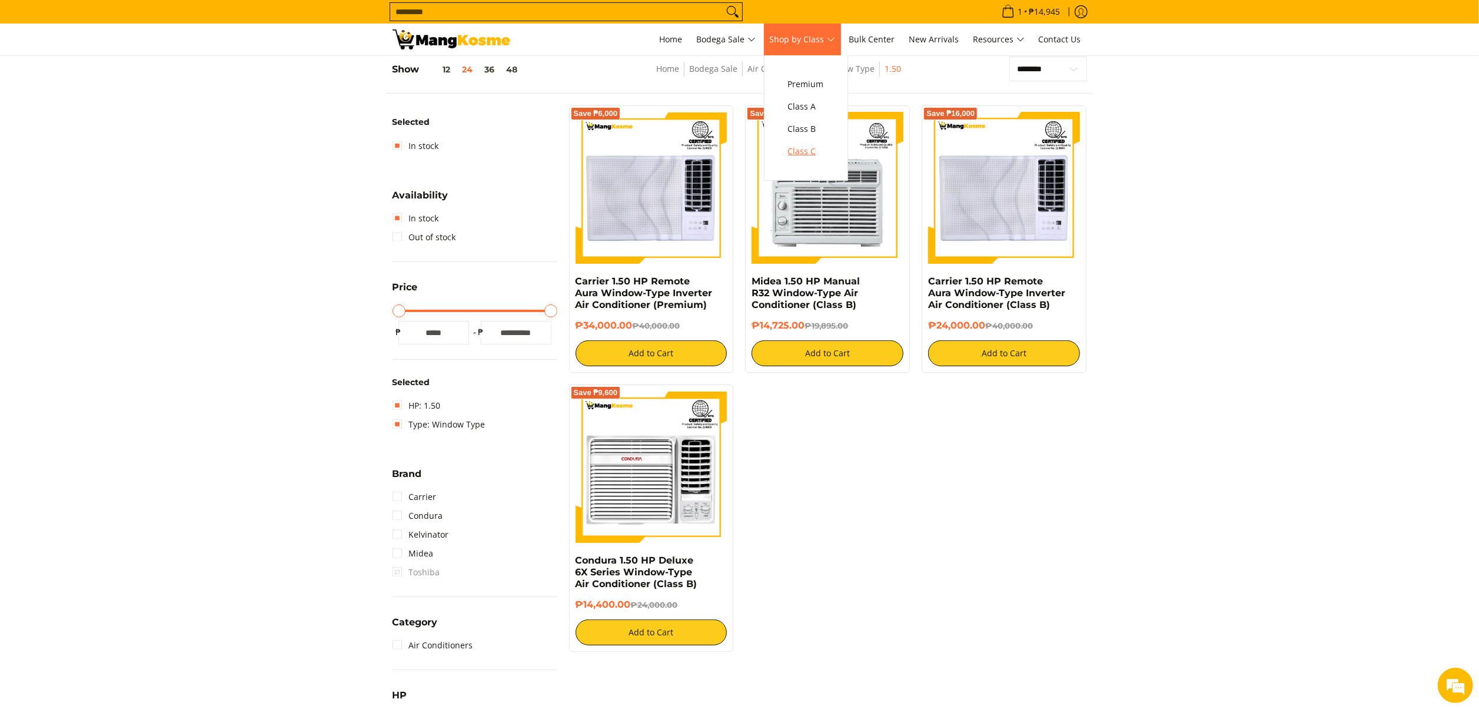 Image resolution: width=1479 pixels, height=709 pixels. What do you see at coordinates (655, 605) in the screenshot?
I see `del: ₱24,000.00` at bounding box center [655, 605].